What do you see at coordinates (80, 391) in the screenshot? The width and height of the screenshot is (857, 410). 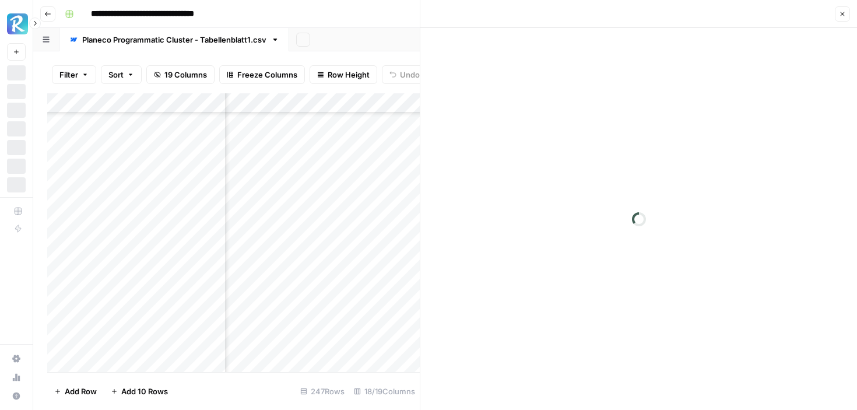 I see `span: Add Row` at bounding box center [80, 391].